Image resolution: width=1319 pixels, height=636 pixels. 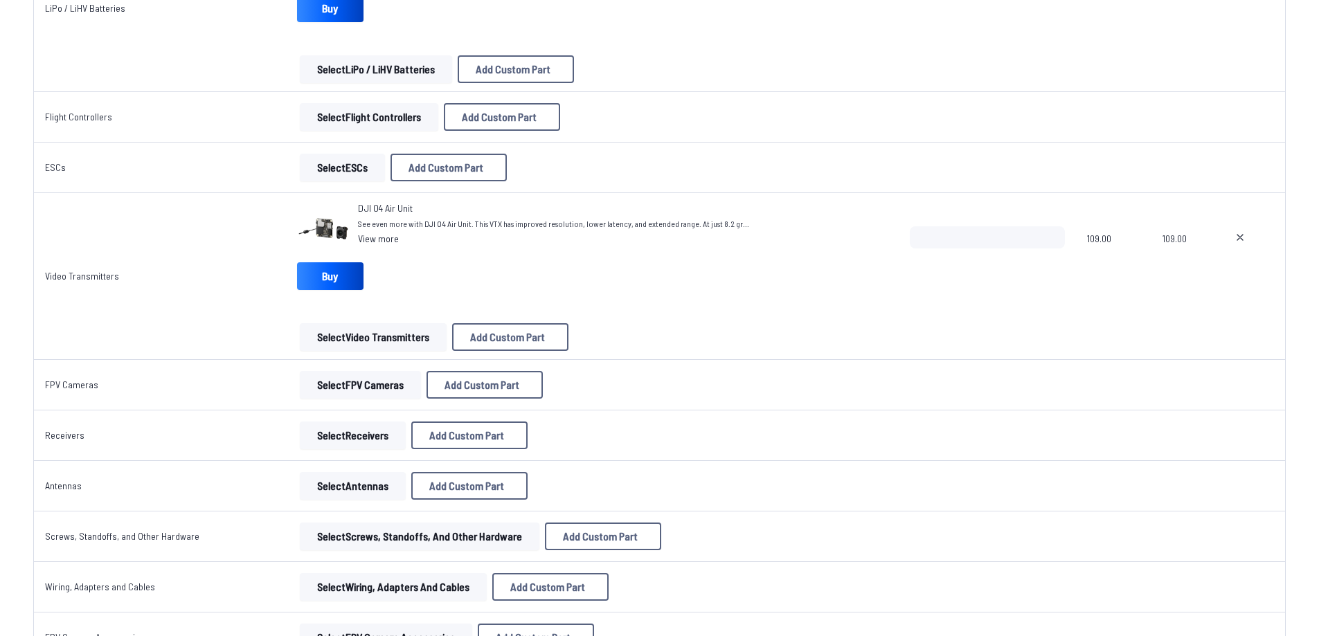 What do you see at coordinates (376, 69) in the screenshot?
I see `button: SelectLiPo / LiHV Batteries` at bounding box center [376, 69].